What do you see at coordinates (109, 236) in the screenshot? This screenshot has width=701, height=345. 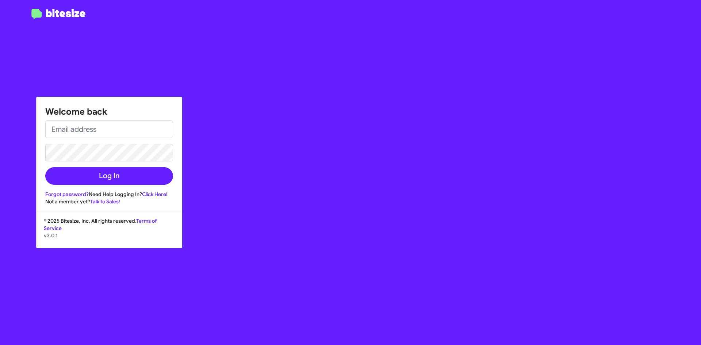 I see `p: v3.0.1` at bounding box center [109, 236].